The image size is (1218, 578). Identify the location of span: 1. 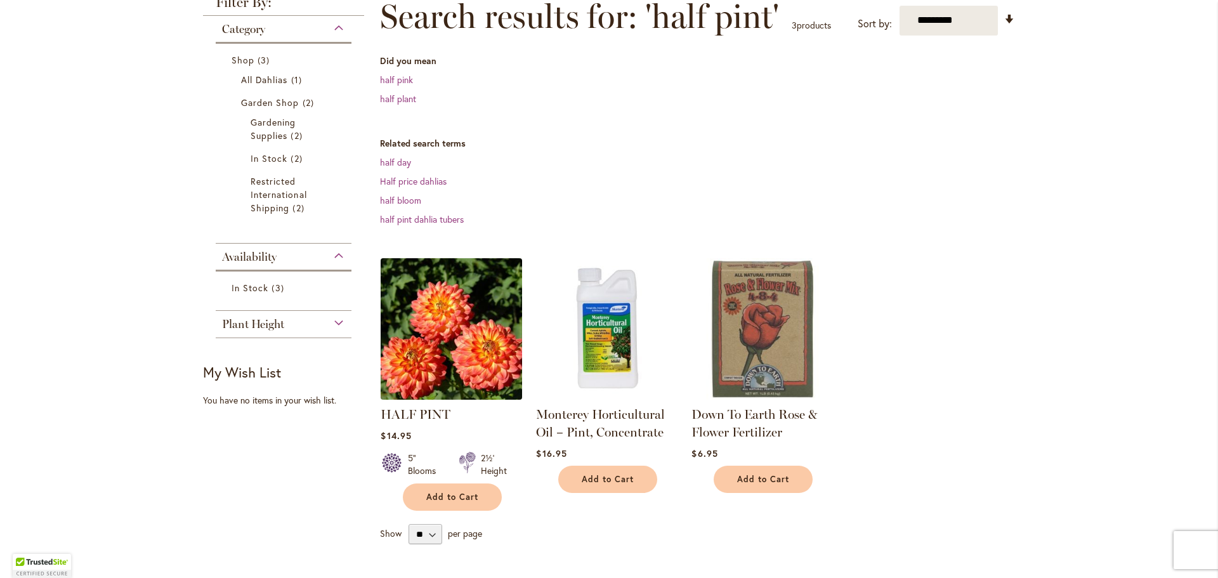
(298, 79).